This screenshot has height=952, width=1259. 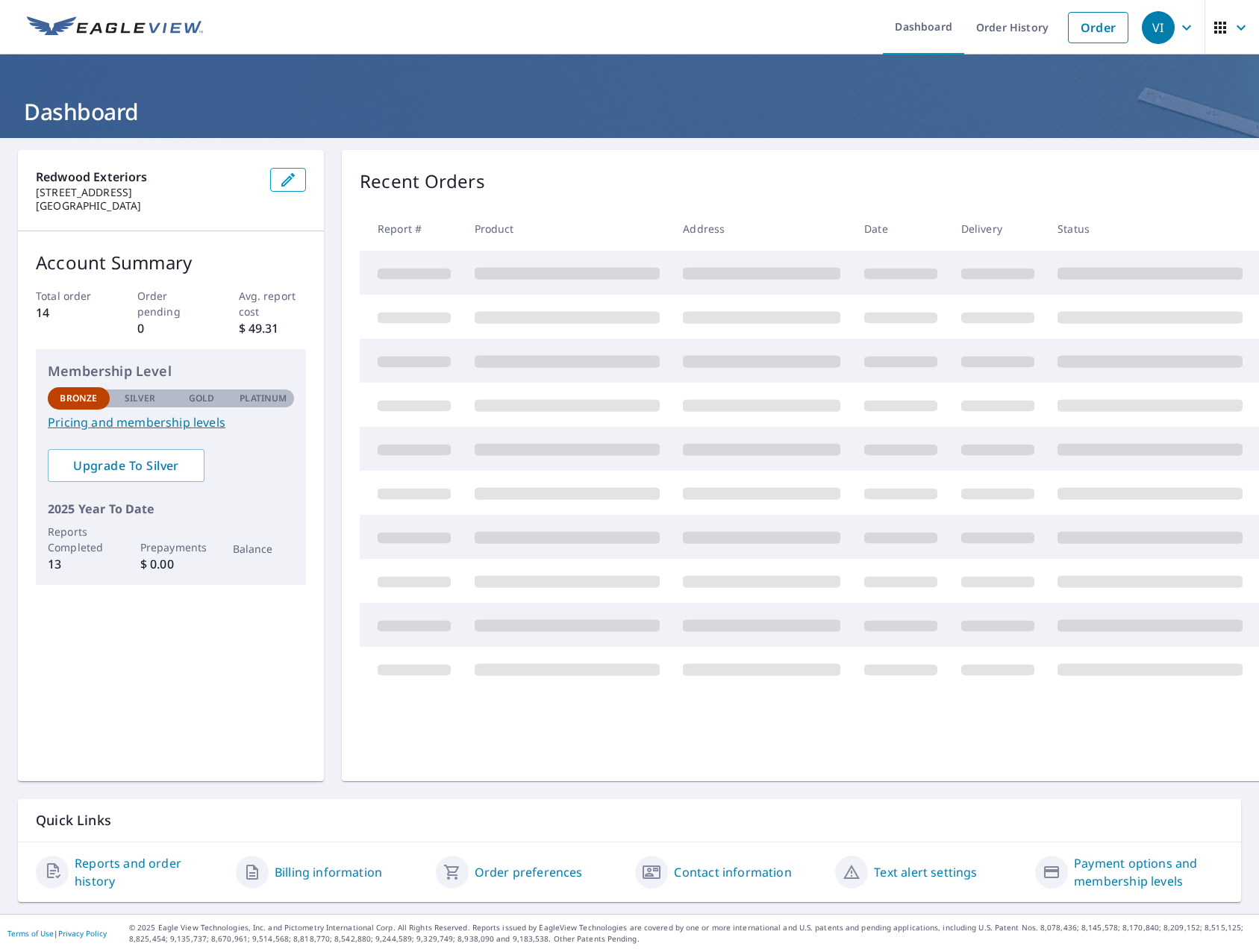 What do you see at coordinates (567, 229) in the screenshot?
I see `th: Product` at bounding box center [567, 229].